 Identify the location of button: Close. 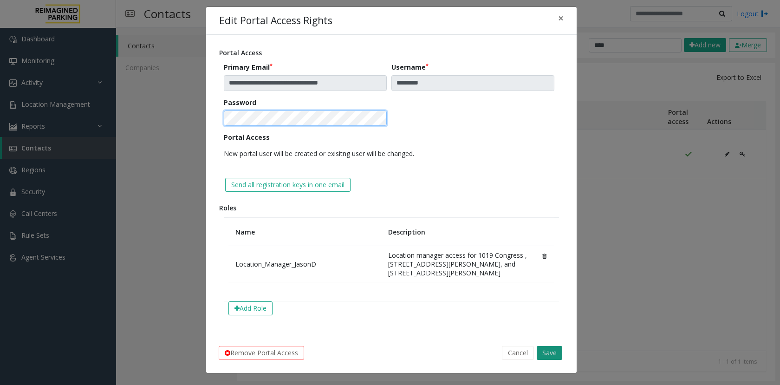
(561, 18).